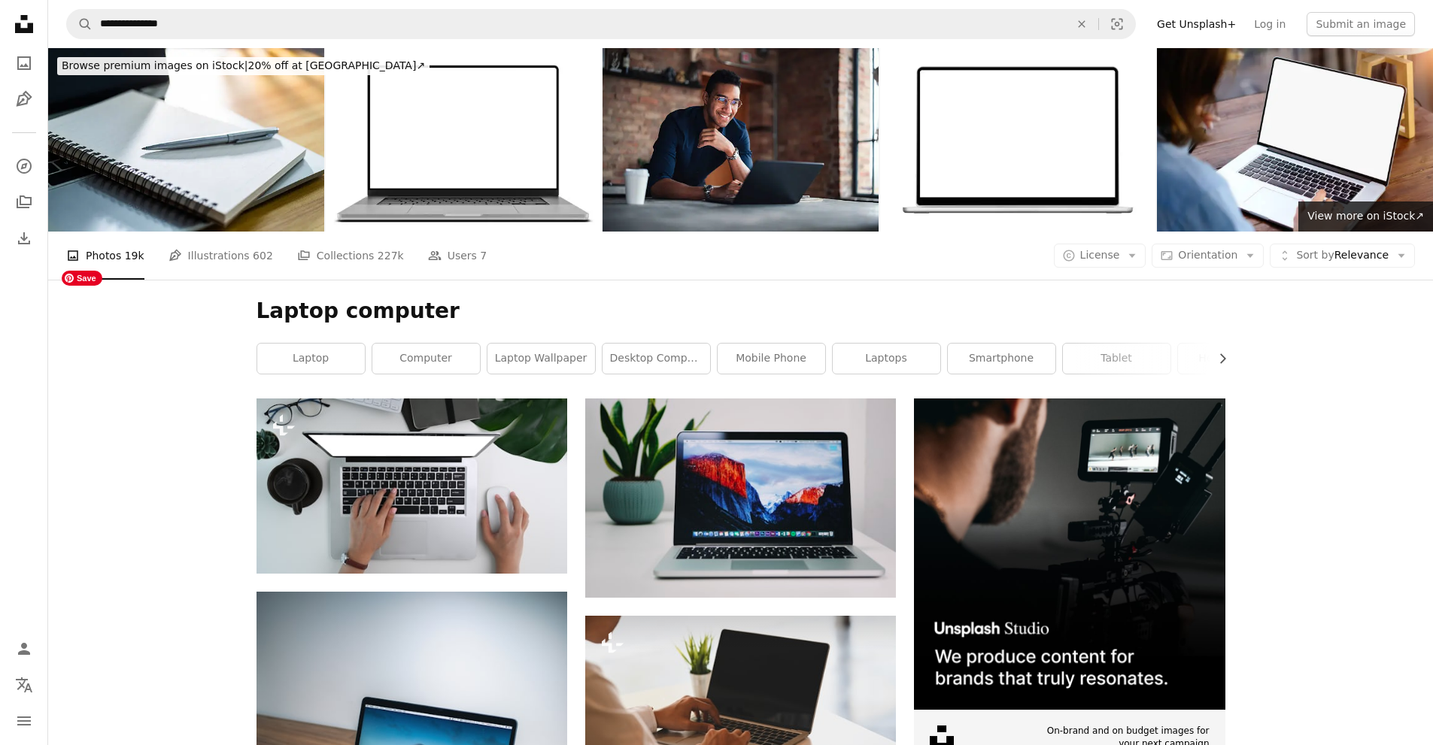 The height and width of the screenshot is (745, 1433). Describe the element at coordinates (24, 202) in the screenshot. I see `a: Collections` at that location.